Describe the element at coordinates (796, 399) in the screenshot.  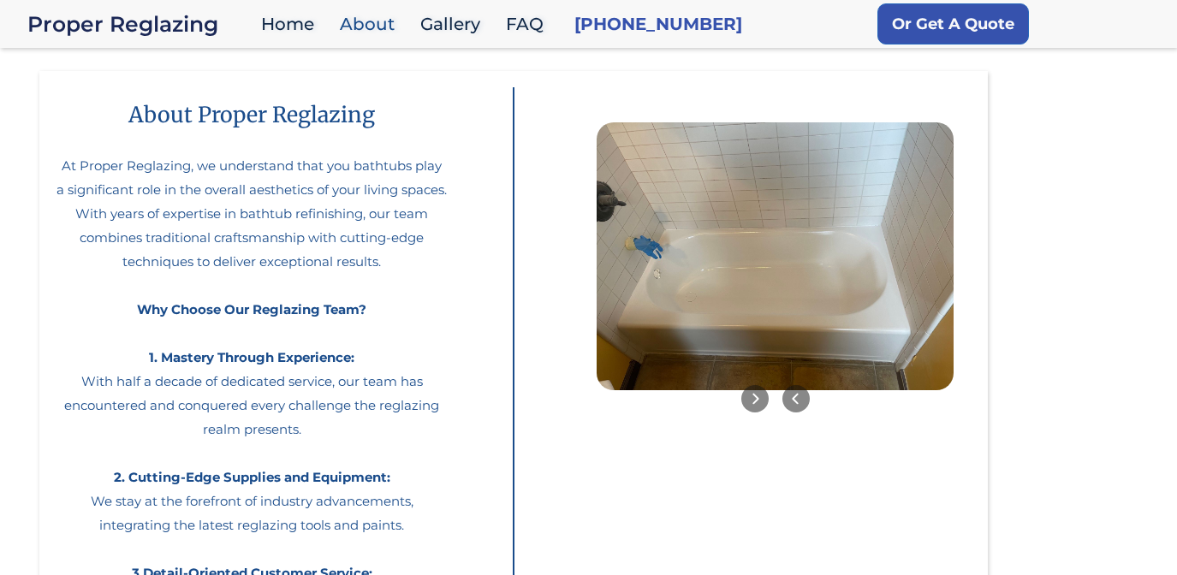
I see `div: Previous` at that location.